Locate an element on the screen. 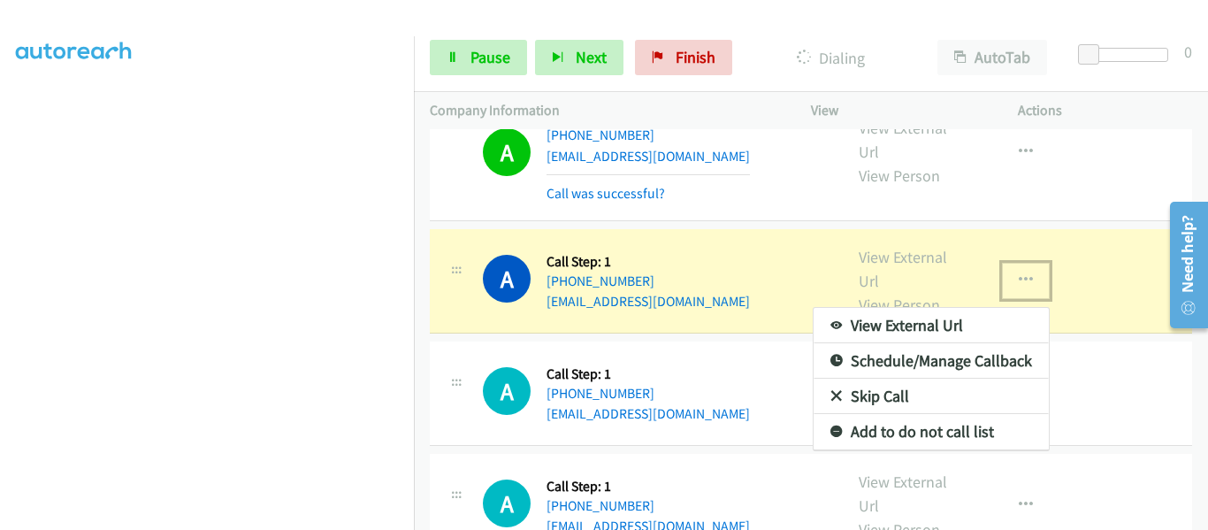 This screenshot has width=1208, height=530. a: Skip Call is located at coordinates (931, 396).